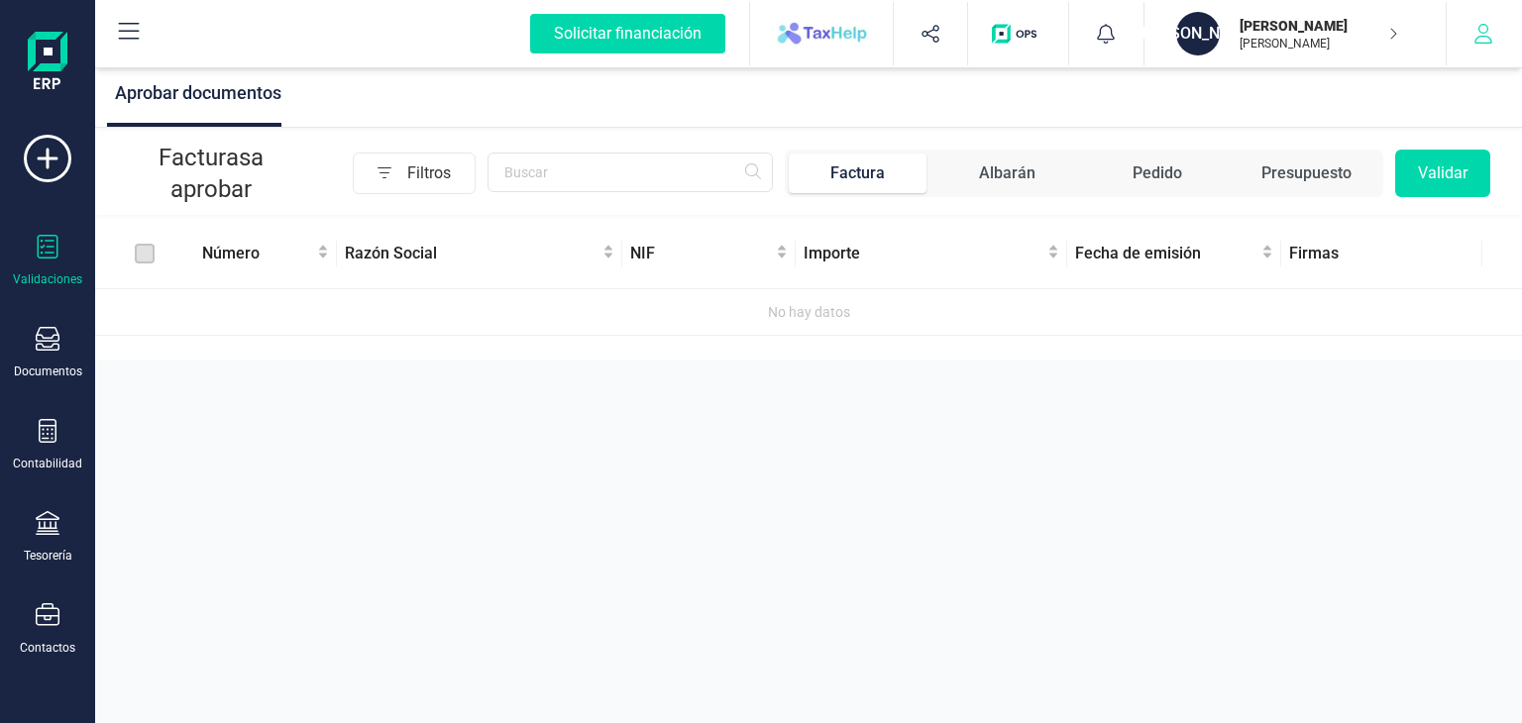 The height and width of the screenshot is (723, 1522). Describe the element at coordinates (48, 279) in the screenshot. I see `div: Validaciones` at that location.